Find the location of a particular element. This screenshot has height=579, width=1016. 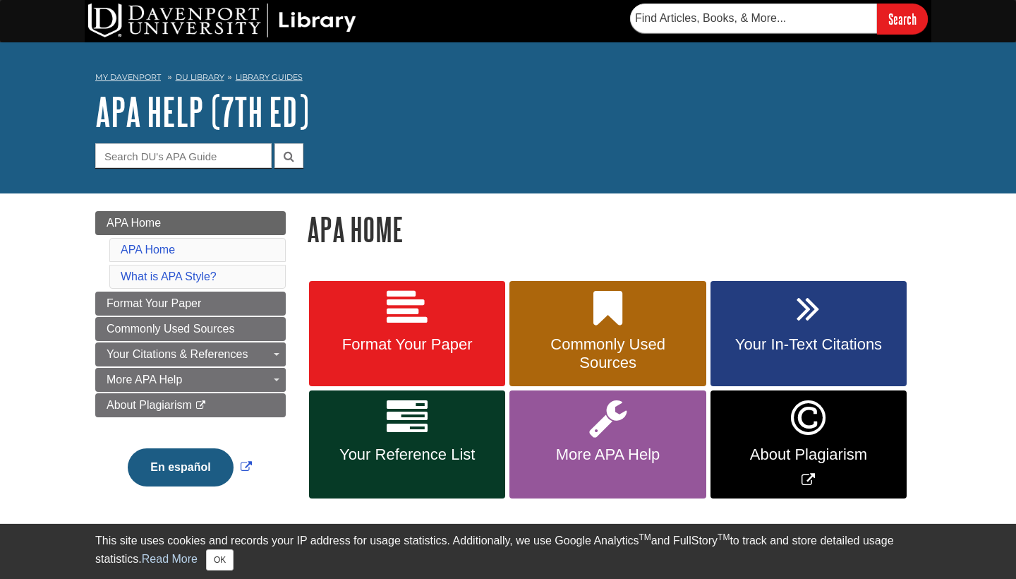

button: En español is located at coordinates (180, 467).